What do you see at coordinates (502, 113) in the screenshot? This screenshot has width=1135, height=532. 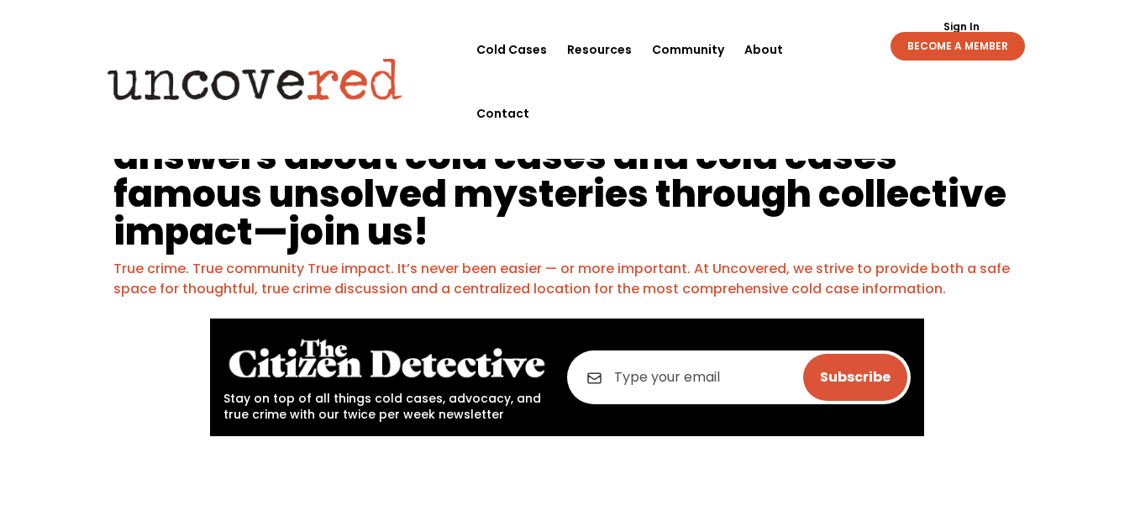 I see `a: Contact` at bounding box center [502, 113].